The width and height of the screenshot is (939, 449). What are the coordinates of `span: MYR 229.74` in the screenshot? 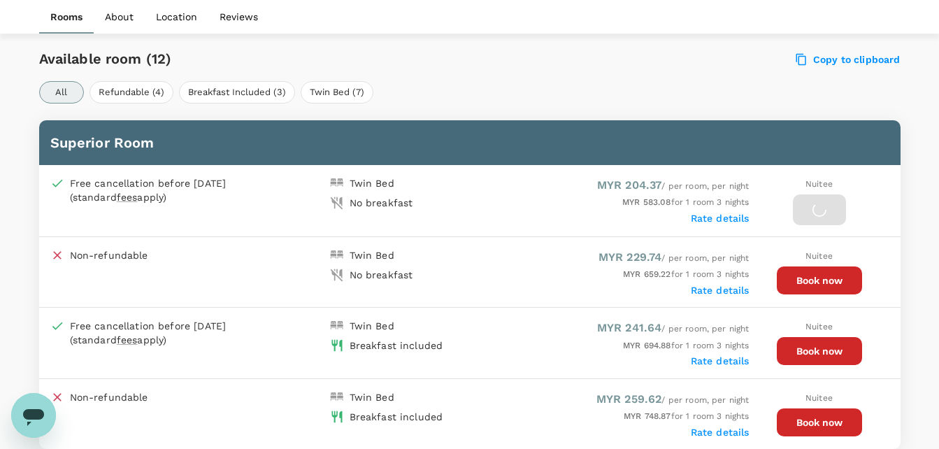 It's located at (630, 257).